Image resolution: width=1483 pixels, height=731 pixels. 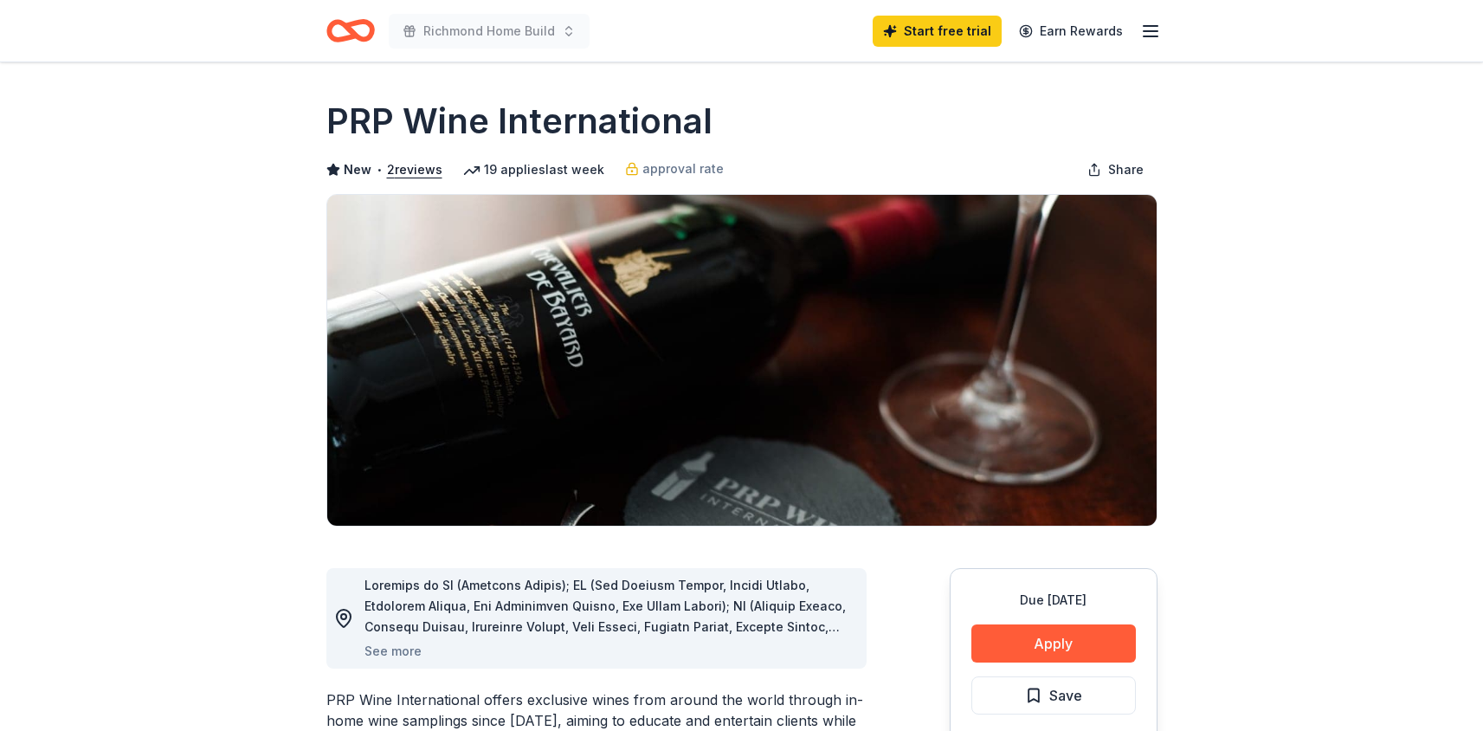 I want to click on button: Save, so click(x=1054, y=695).